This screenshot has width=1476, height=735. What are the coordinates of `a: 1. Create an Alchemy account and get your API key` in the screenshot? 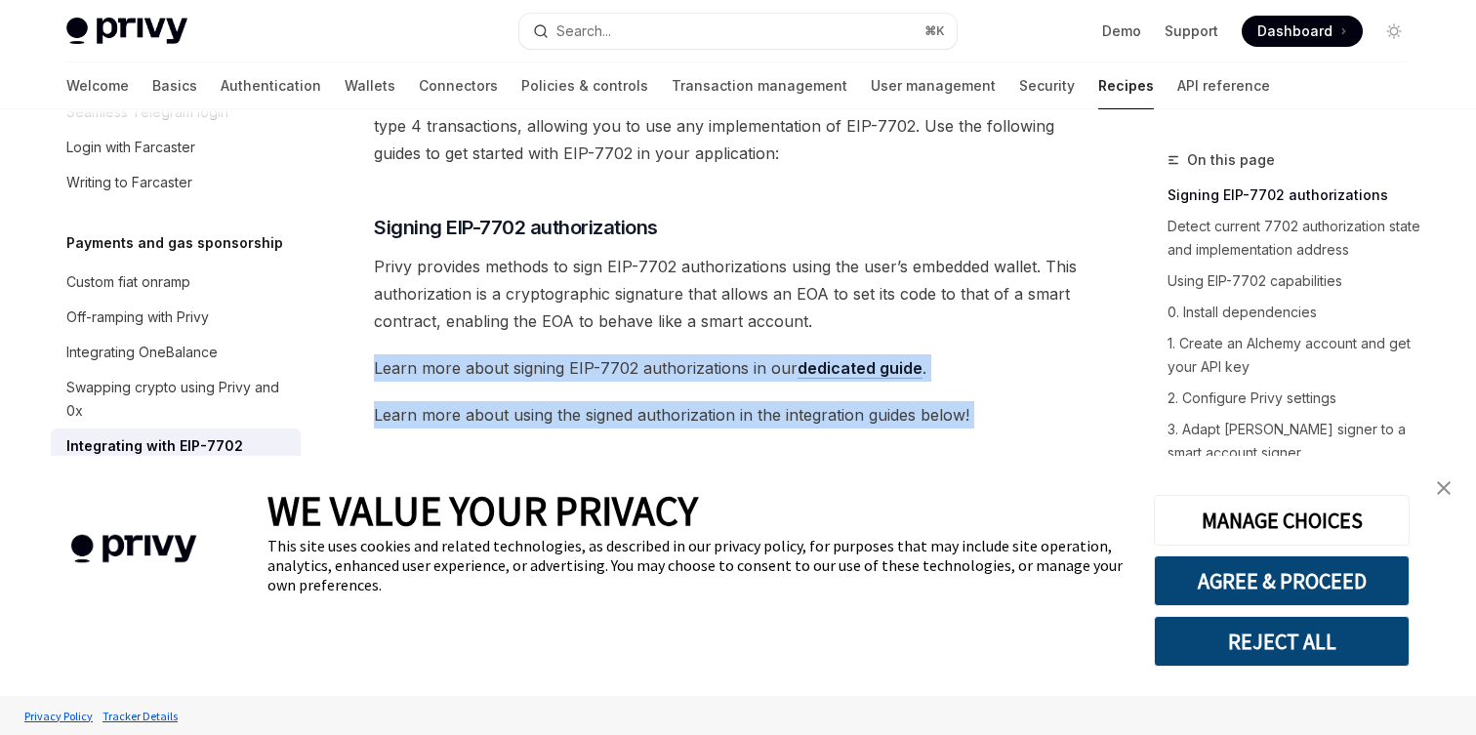 It's located at (1297, 355).